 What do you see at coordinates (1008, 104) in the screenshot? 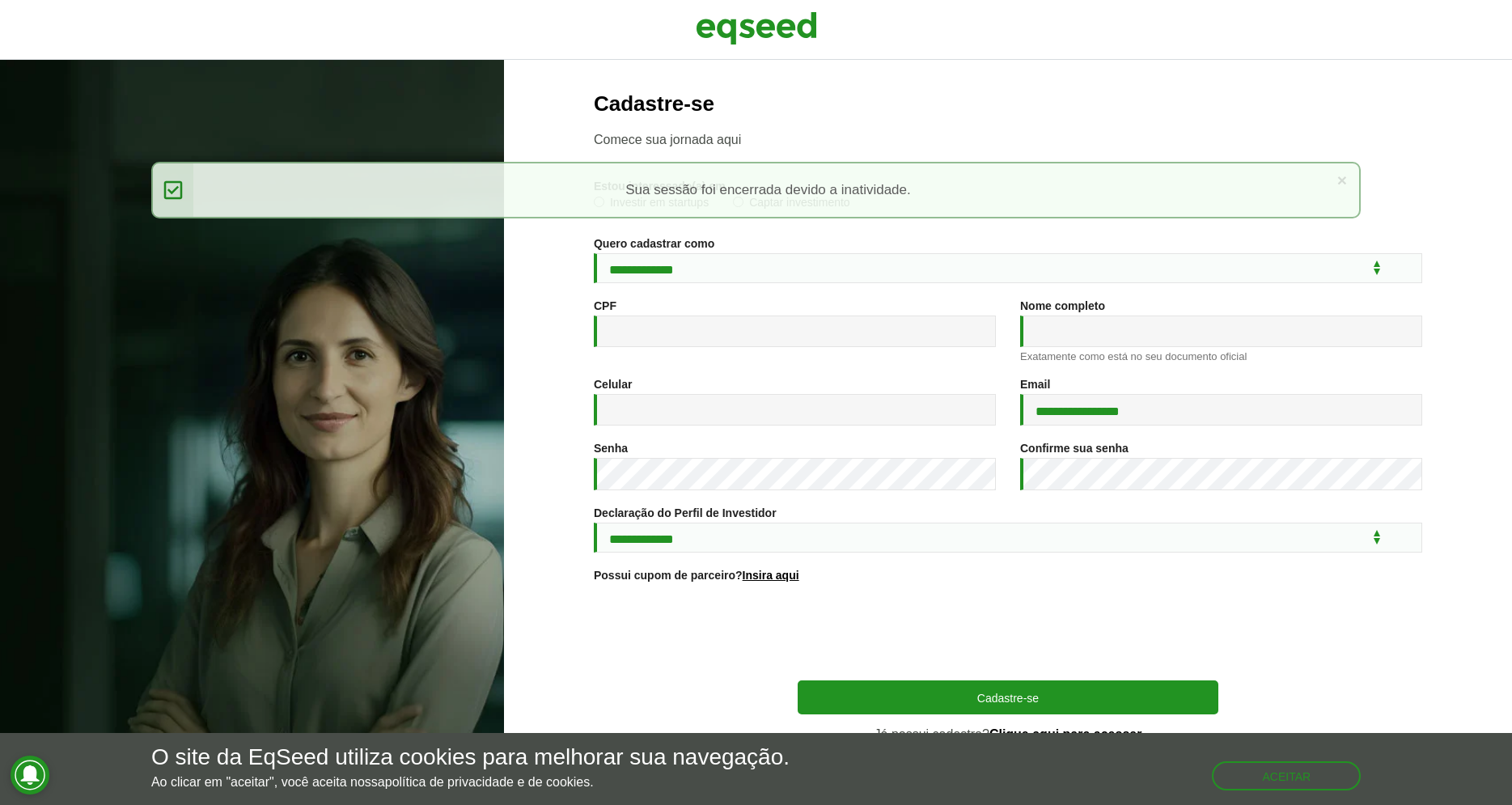
I see `h2: Cadastre-se` at bounding box center [1008, 104].